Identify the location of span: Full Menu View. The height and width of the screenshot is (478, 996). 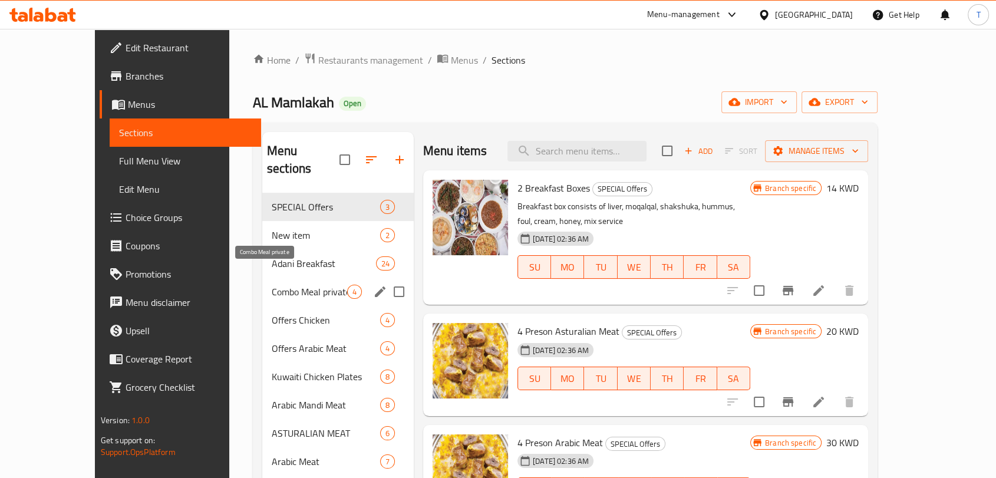
(185, 161).